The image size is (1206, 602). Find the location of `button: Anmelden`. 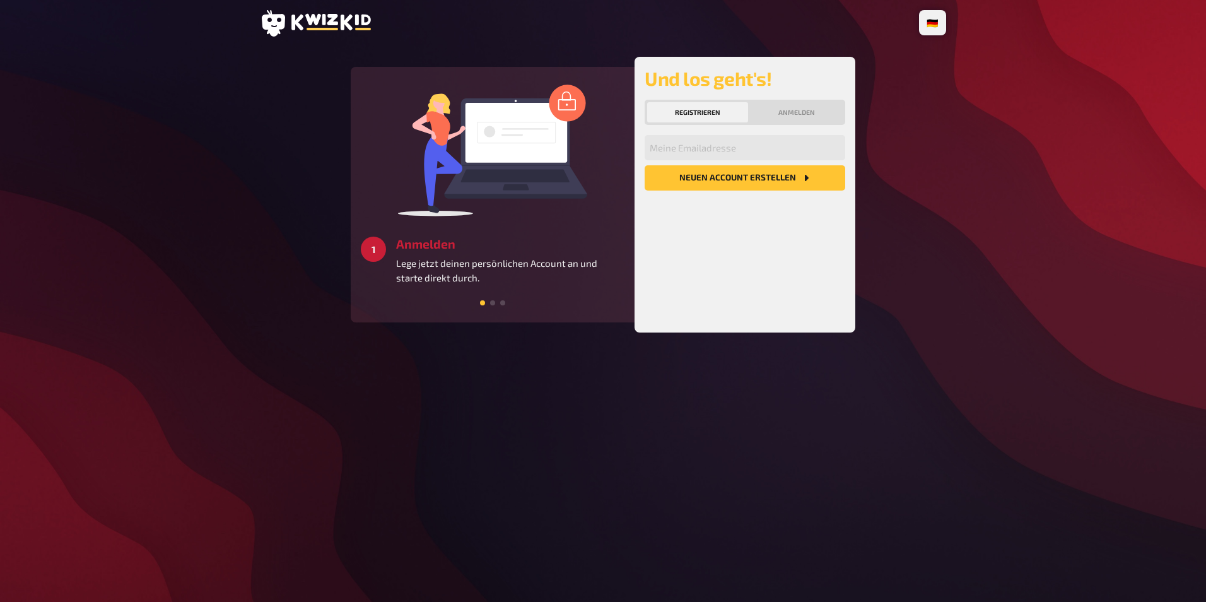

button: Anmelden is located at coordinates (796, 112).